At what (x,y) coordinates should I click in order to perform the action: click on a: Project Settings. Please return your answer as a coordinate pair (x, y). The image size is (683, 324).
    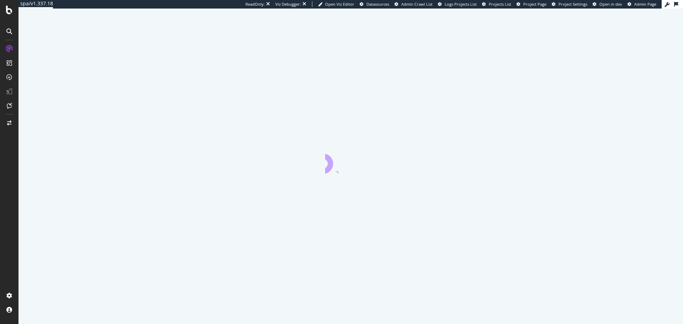
    Looking at the image, I should click on (570, 4).